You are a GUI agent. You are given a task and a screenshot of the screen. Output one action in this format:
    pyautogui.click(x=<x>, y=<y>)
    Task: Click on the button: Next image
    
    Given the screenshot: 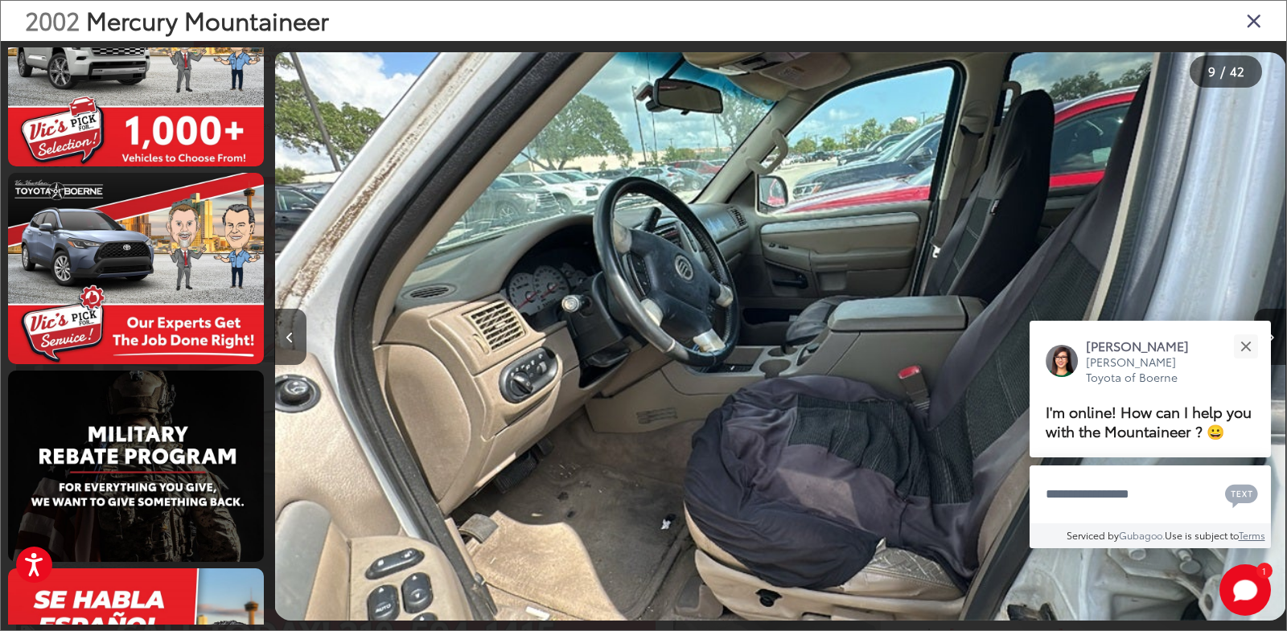 What is the action you would take?
    pyautogui.click(x=1270, y=337)
    